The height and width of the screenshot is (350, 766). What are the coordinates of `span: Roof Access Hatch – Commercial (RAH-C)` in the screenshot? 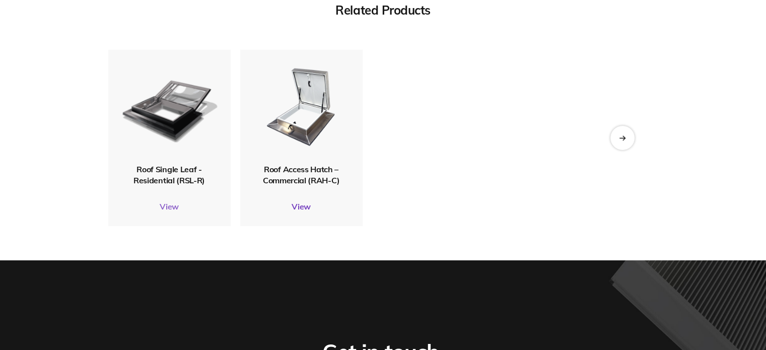 It's located at (301, 175).